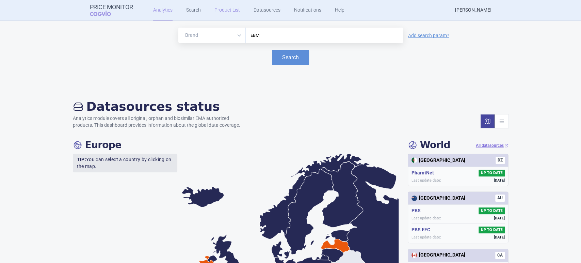 The image size is (581, 263). I want to click on img: Australia, so click(414, 198).